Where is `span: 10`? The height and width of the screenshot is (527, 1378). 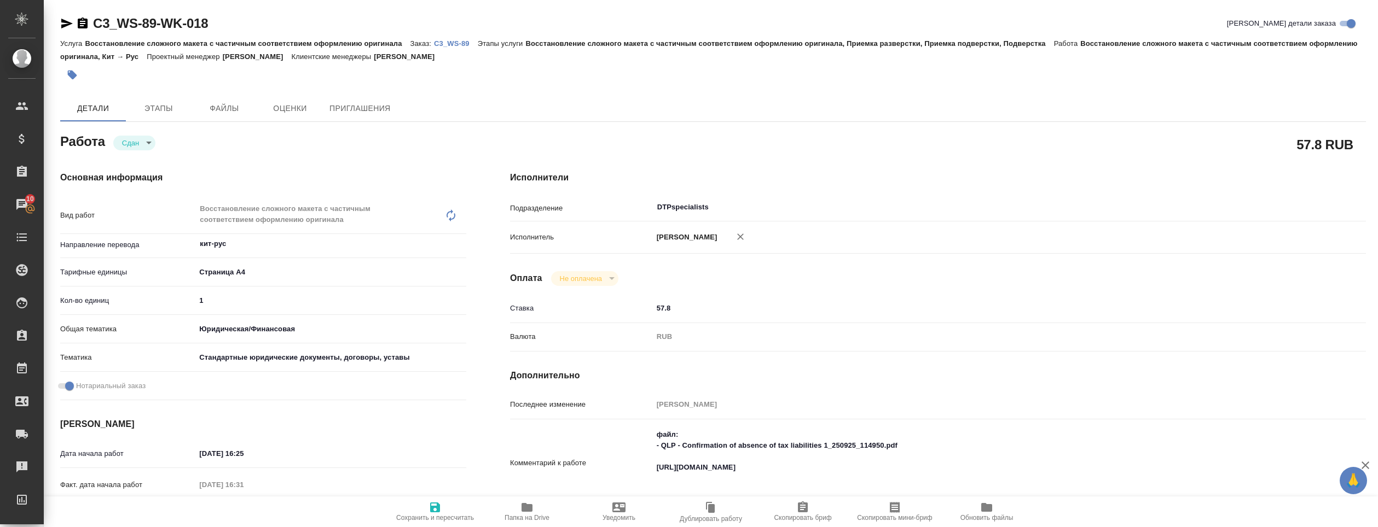 span: 10 is located at coordinates (30, 199).